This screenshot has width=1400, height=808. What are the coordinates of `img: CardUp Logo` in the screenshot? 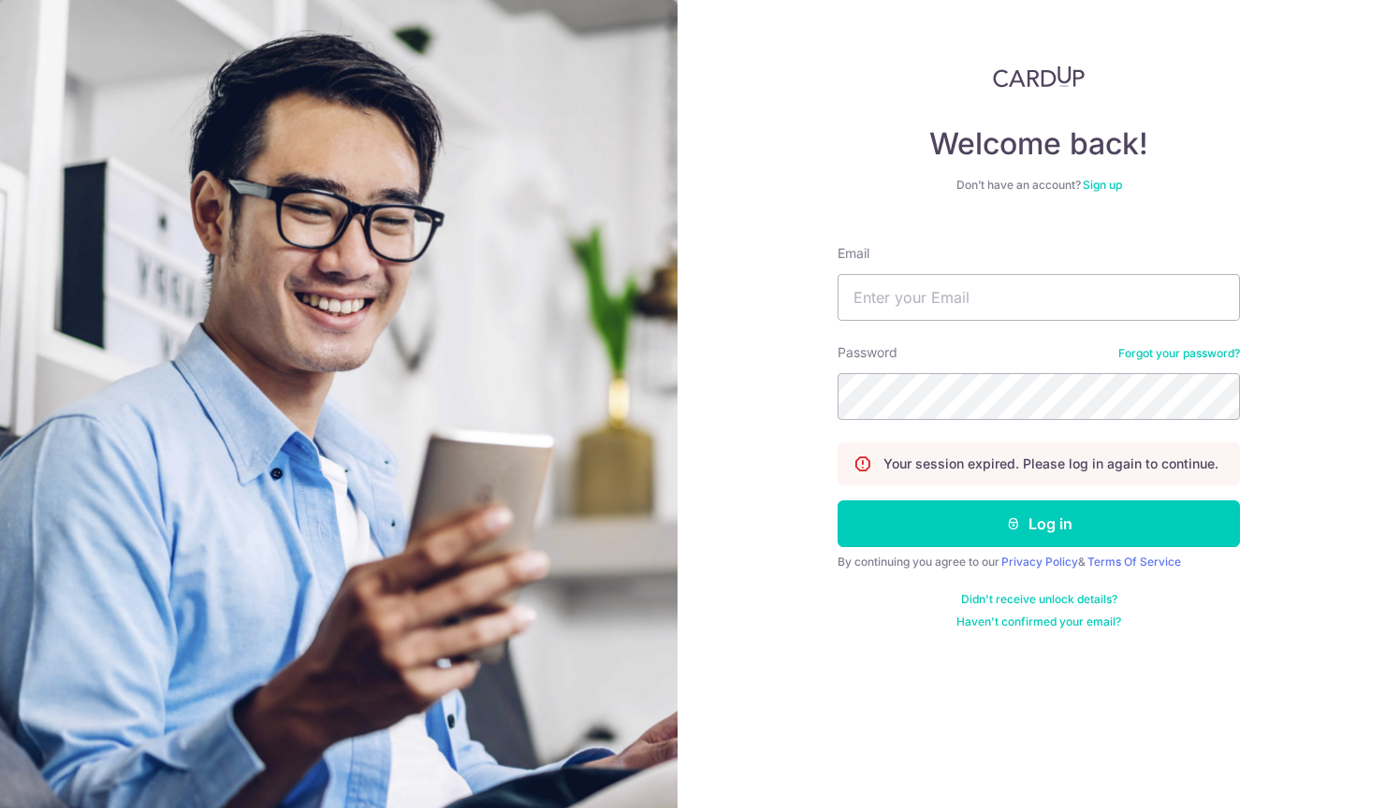 It's located at (1038, 77).